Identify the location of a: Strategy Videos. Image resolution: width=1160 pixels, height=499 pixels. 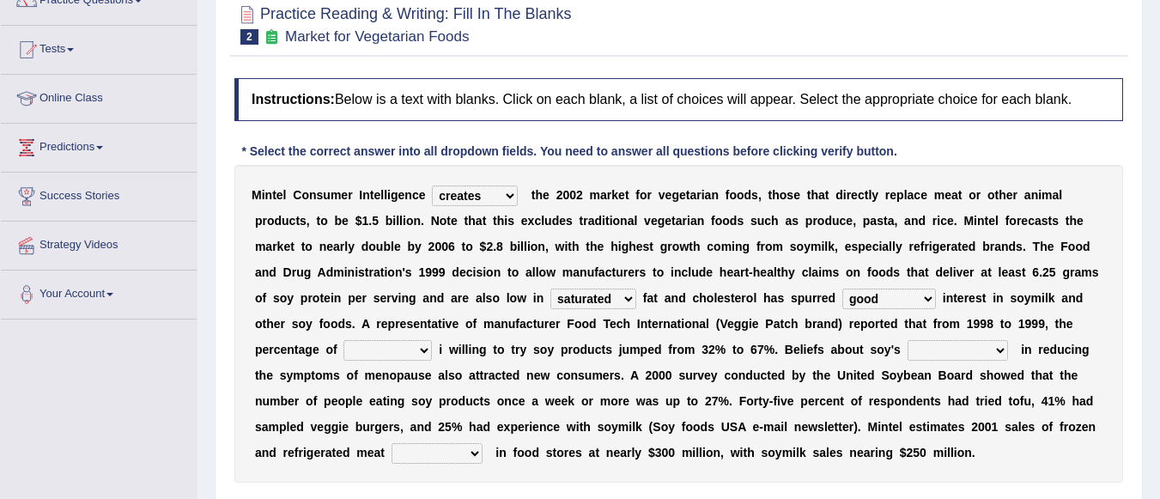
(99, 243).